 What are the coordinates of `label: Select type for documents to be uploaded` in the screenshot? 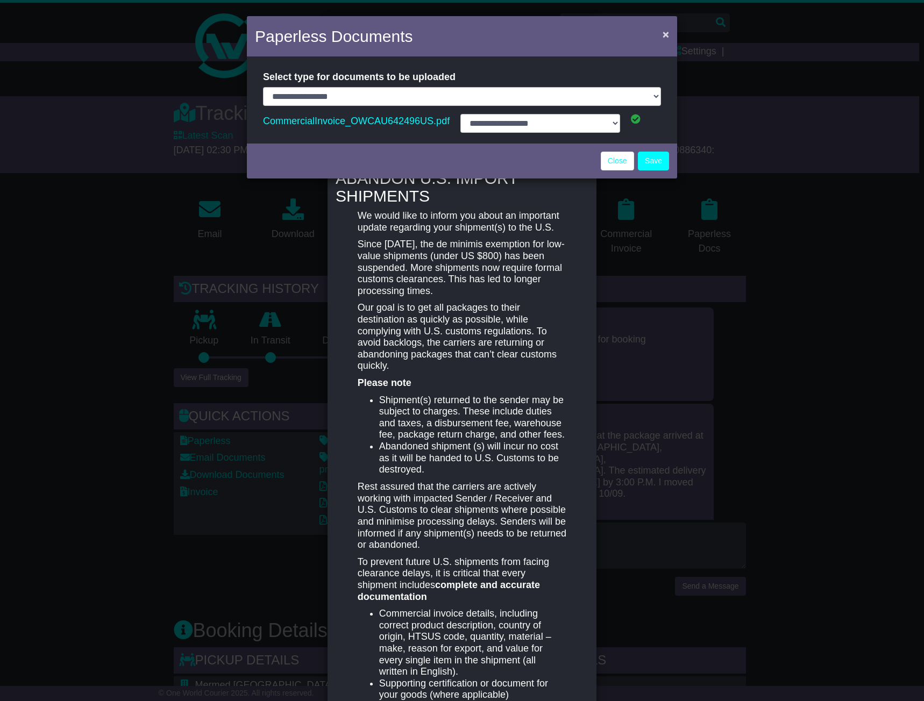 It's located at (359, 77).